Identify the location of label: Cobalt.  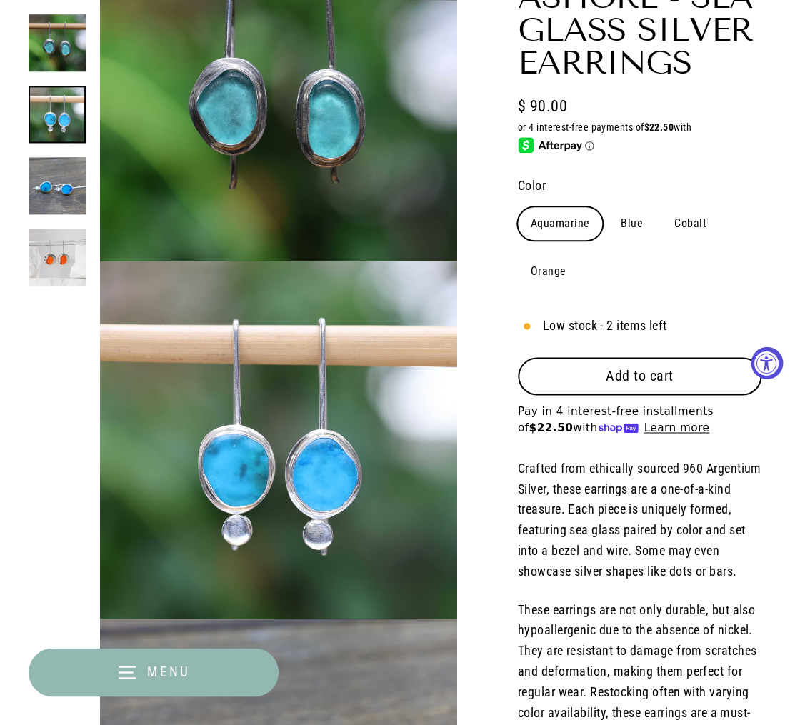
(690, 223).